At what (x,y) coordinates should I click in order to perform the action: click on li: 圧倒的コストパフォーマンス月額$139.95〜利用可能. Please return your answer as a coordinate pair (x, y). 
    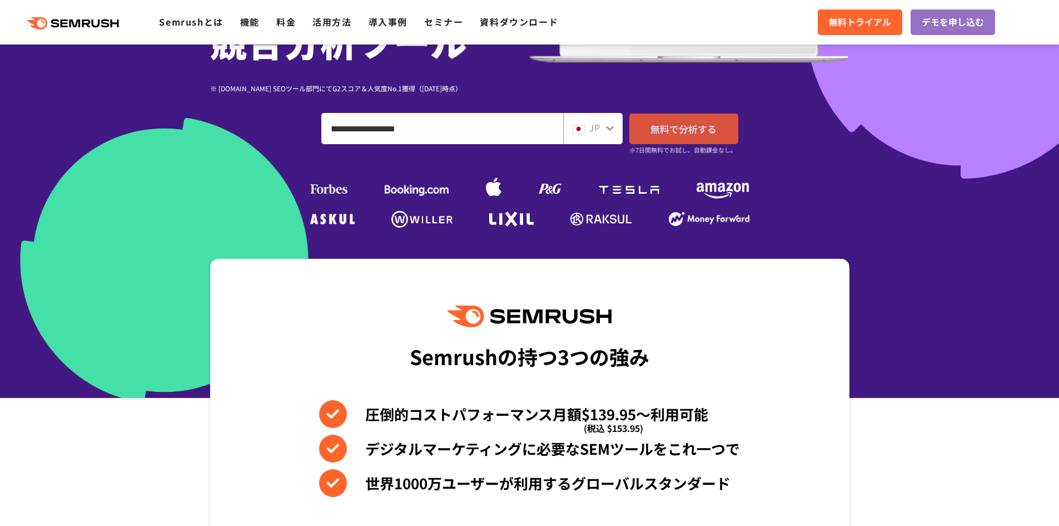
    Looking at the image, I should click on (529, 414).